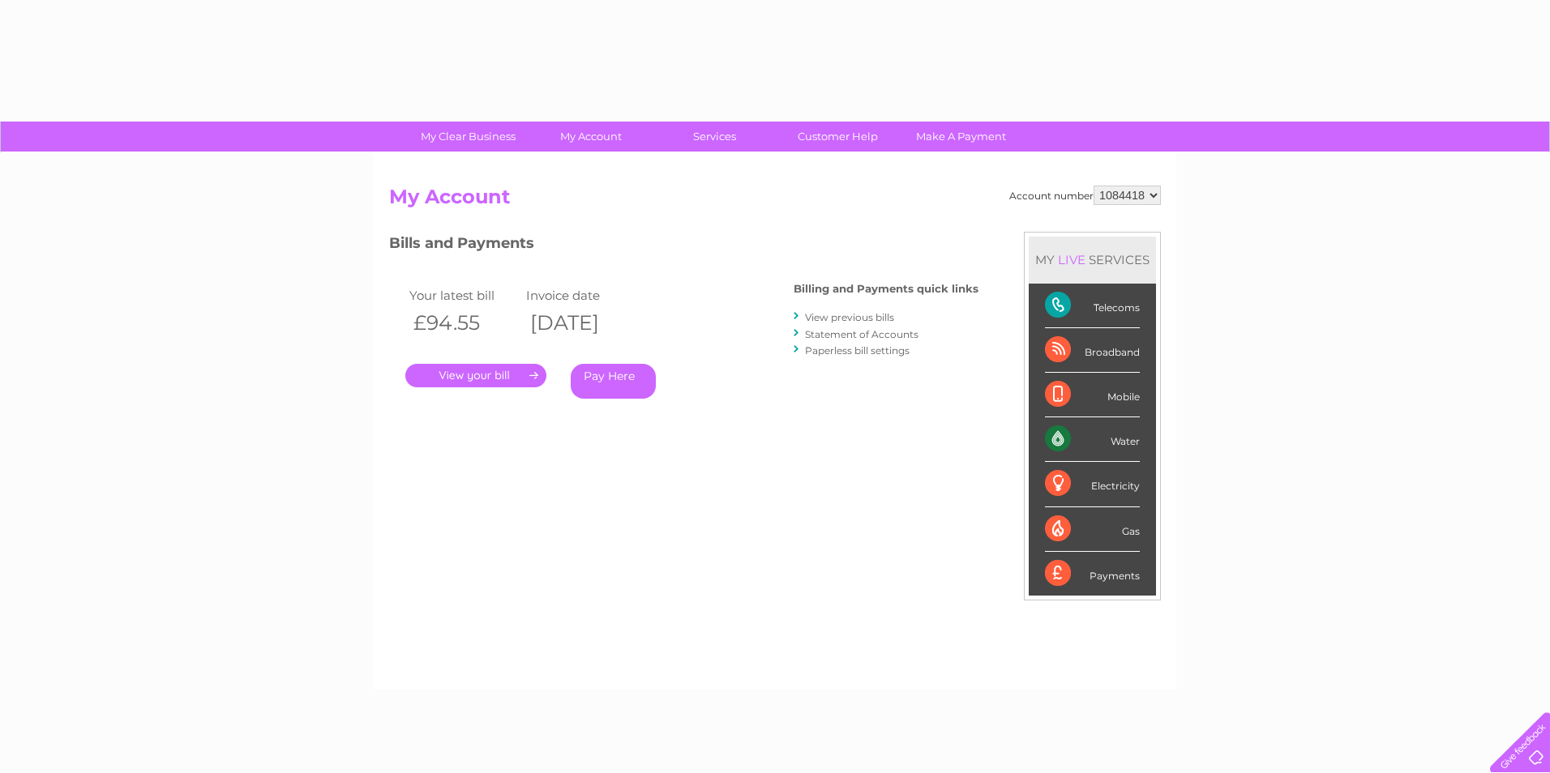 The height and width of the screenshot is (773, 1550). I want to click on h2: My Account, so click(775, 201).